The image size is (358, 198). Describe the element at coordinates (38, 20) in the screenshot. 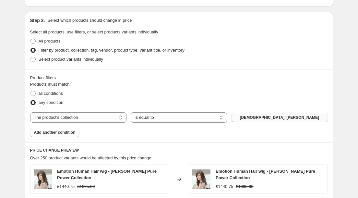

I see `h2: Step 3.` at that location.